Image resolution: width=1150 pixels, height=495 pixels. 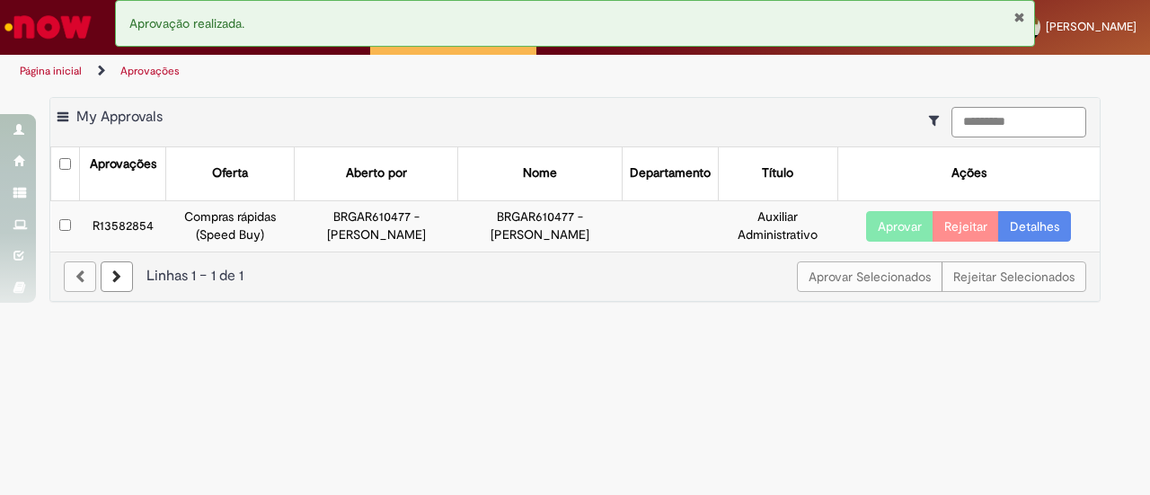 What do you see at coordinates (187, 23) in the screenshot?
I see `span: Aprovação realizada.` at bounding box center [187, 23].